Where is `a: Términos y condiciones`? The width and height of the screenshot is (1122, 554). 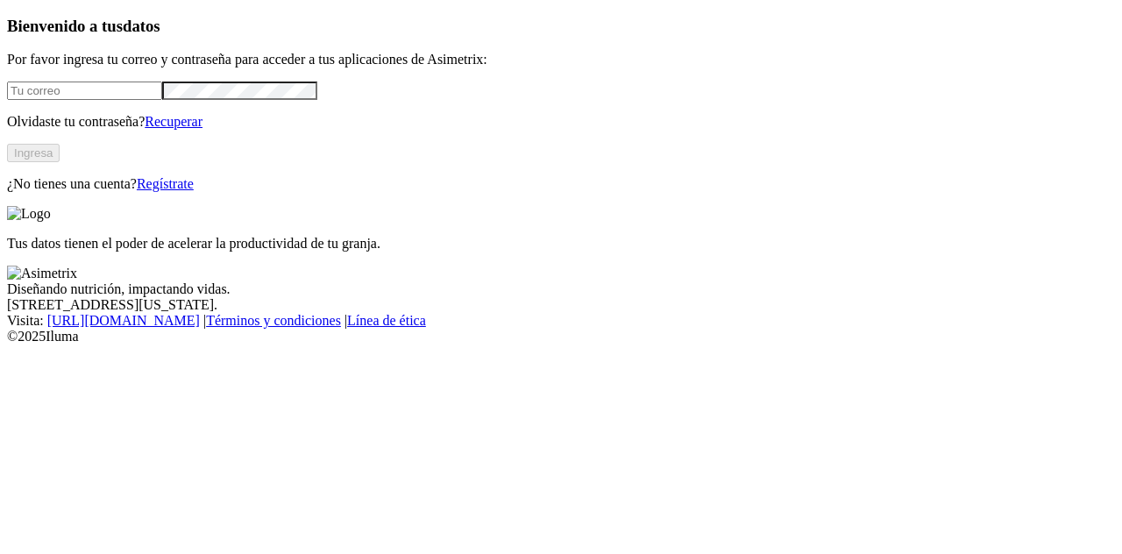 a: Términos y condiciones is located at coordinates (273, 320).